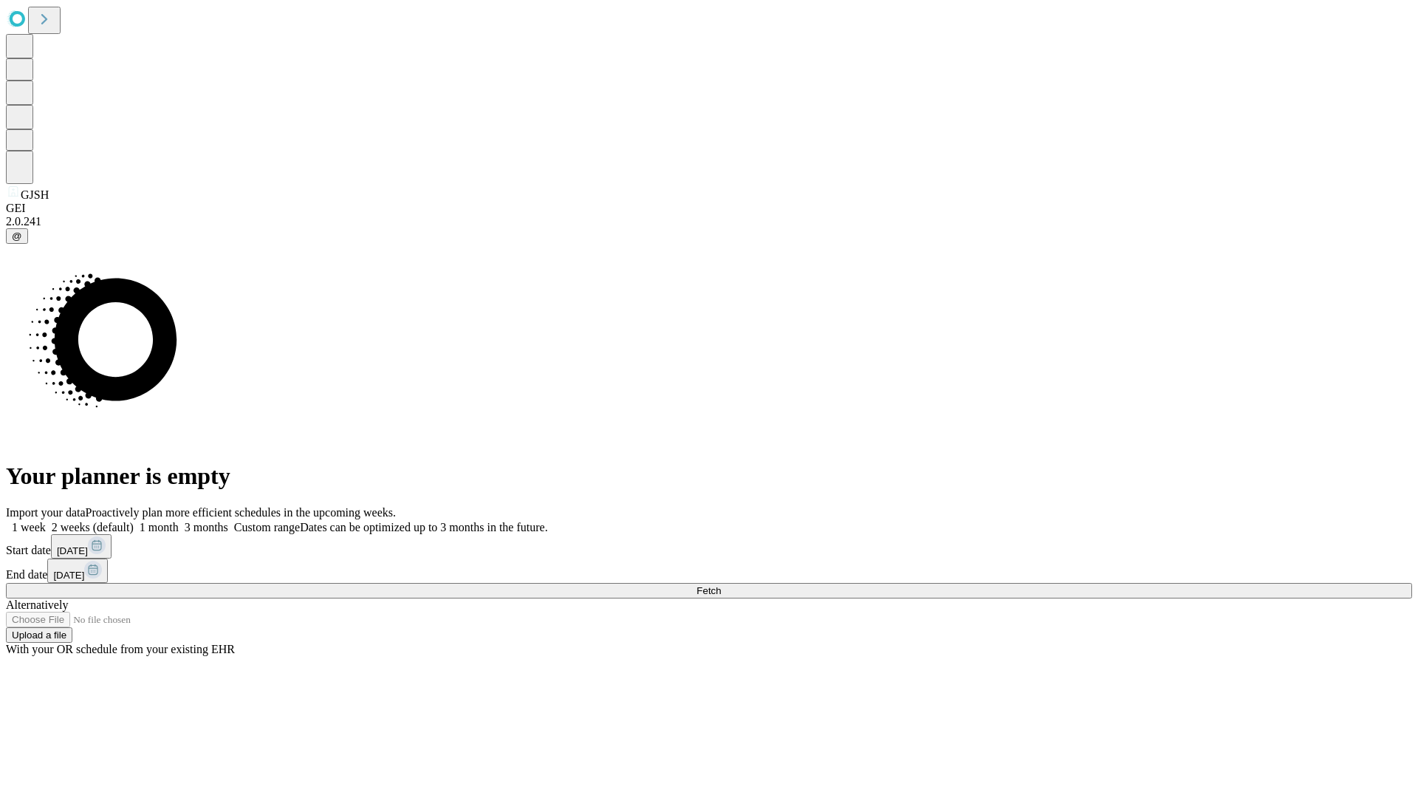 The image size is (1418, 798). Describe the element at coordinates (92, 527) in the screenshot. I see `span: 2 weeks (default)` at that location.